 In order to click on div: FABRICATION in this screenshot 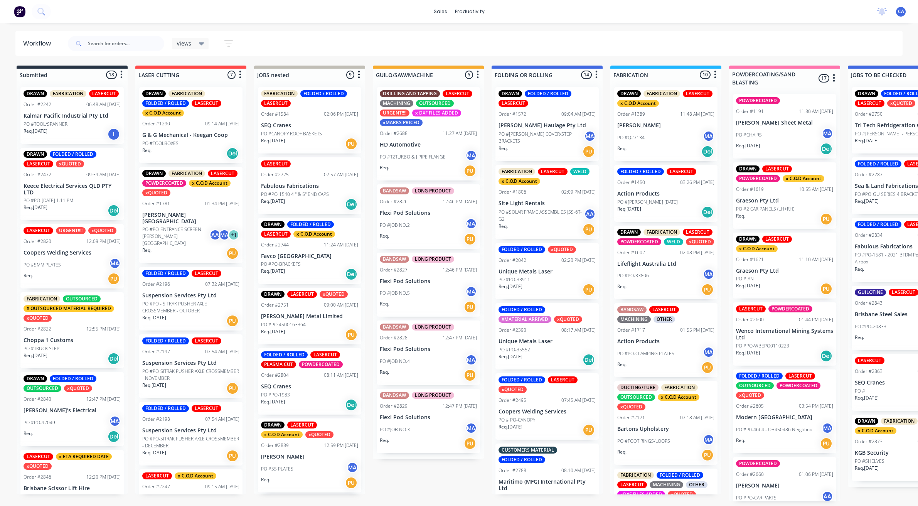, I will do `click(187, 174)`.